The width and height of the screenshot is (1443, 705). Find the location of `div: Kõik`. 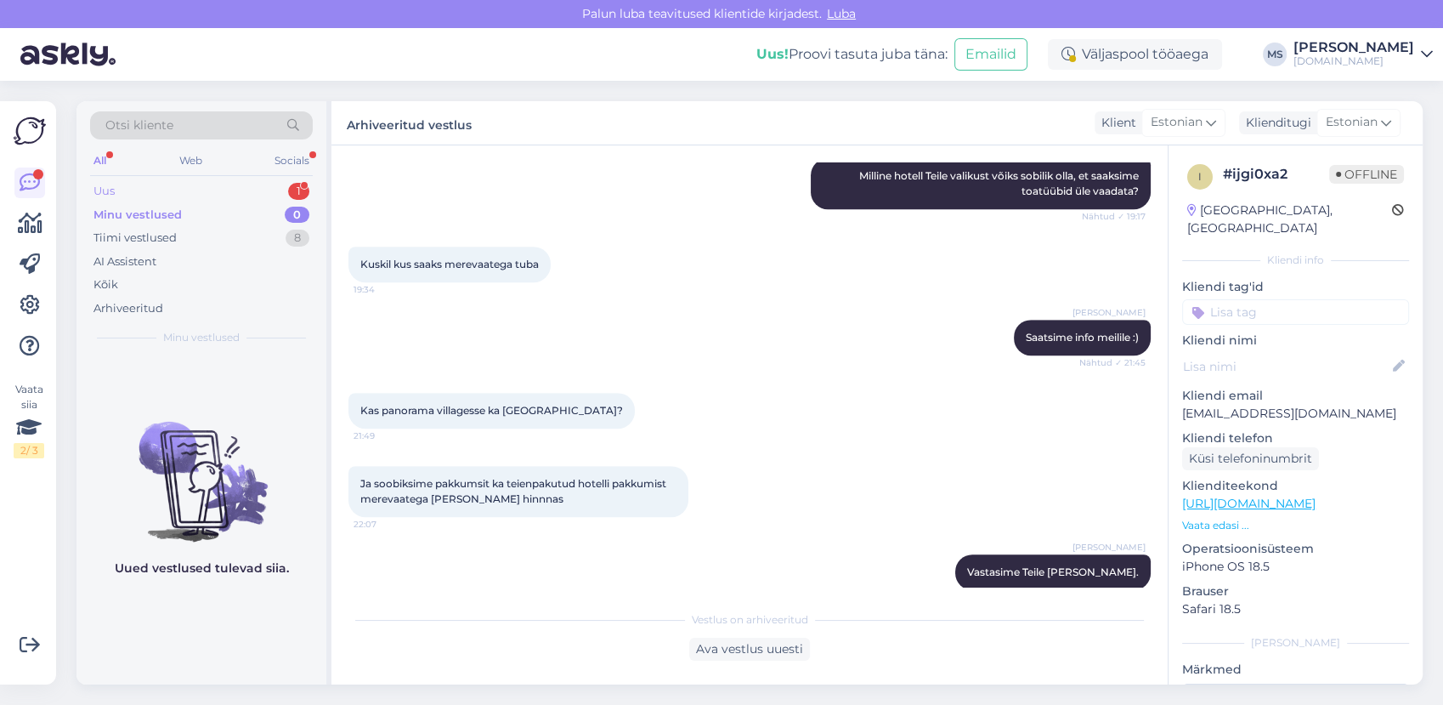

div: Kõik is located at coordinates (105, 285).